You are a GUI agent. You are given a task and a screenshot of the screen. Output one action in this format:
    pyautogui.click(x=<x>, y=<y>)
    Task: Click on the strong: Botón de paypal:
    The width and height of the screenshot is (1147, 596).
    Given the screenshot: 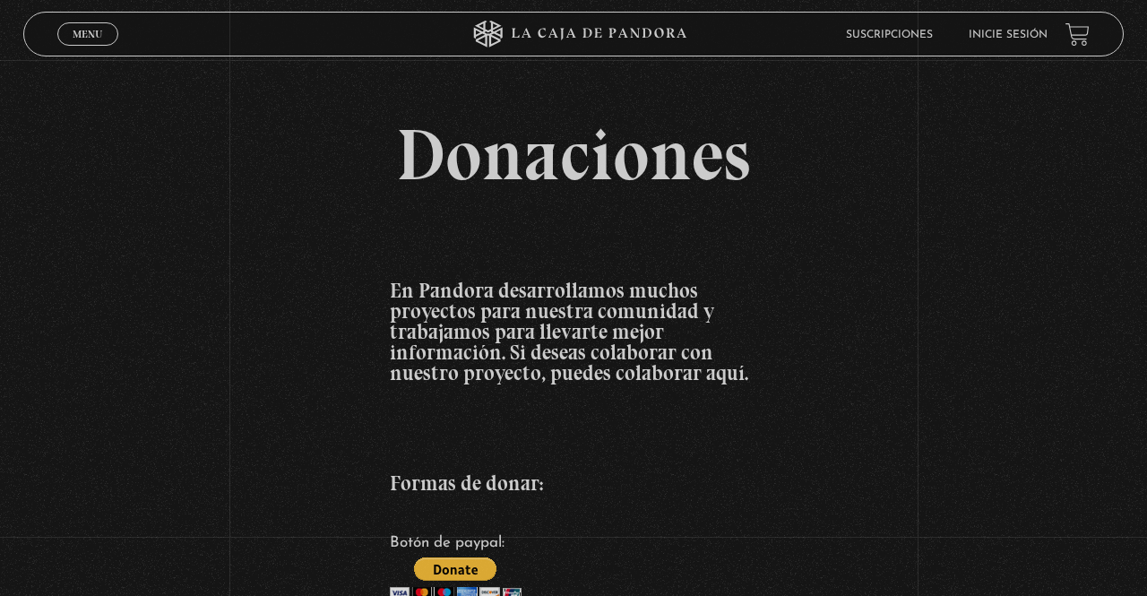 What is the action you would take?
    pyautogui.click(x=447, y=542)
    